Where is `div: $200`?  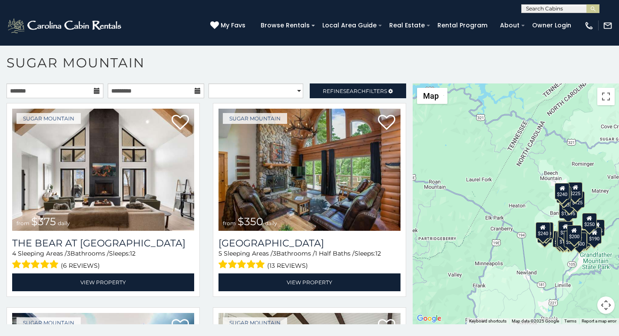
div: $200 is located at coordinates (574, 233).